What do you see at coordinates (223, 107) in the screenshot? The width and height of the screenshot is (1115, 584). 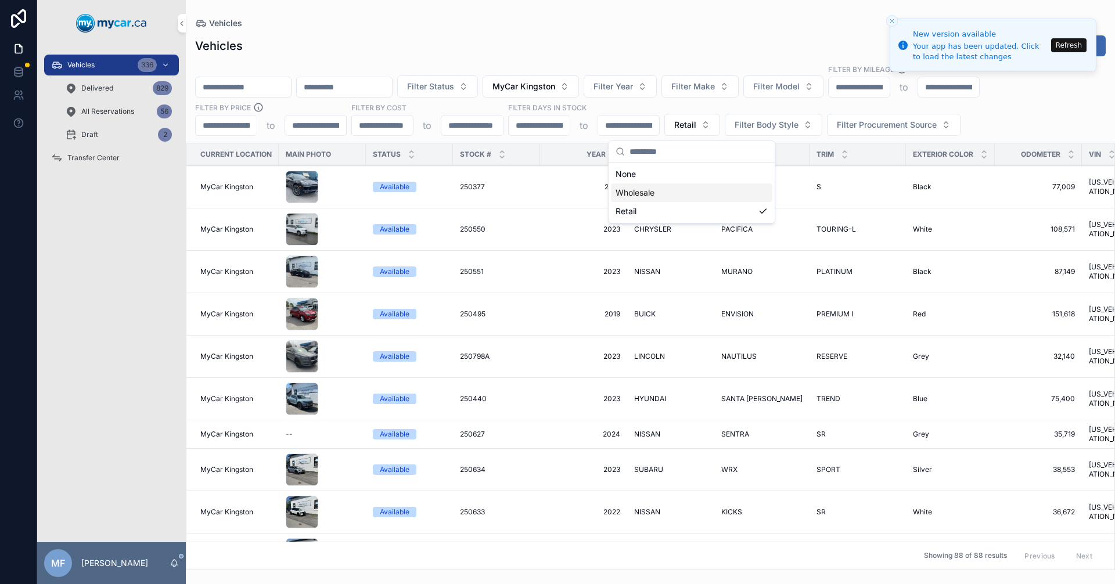 I see `label: FILTER BY PRICE` at bounding box center [223, 107].